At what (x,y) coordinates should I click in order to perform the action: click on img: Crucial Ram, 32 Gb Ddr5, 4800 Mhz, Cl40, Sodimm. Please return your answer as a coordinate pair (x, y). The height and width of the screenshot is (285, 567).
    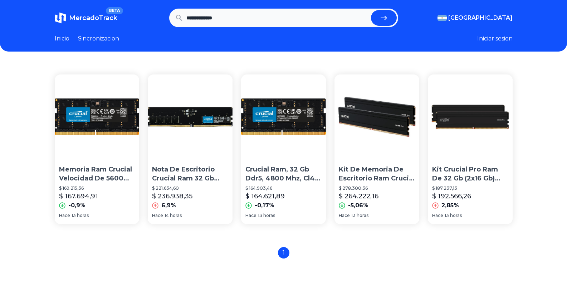
    Looking at the image, I should click on (283, 117).